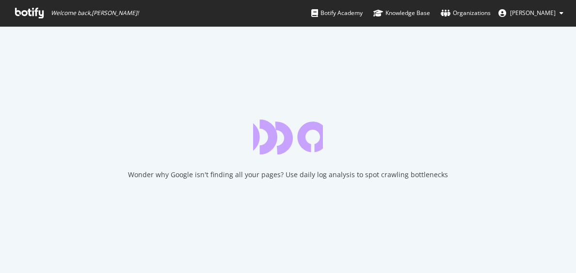 The width and height of the screenshot is (576, 273). Describe the element at coordinates (465, 13) in the screenshot. I see `div: Organizations` at that location.